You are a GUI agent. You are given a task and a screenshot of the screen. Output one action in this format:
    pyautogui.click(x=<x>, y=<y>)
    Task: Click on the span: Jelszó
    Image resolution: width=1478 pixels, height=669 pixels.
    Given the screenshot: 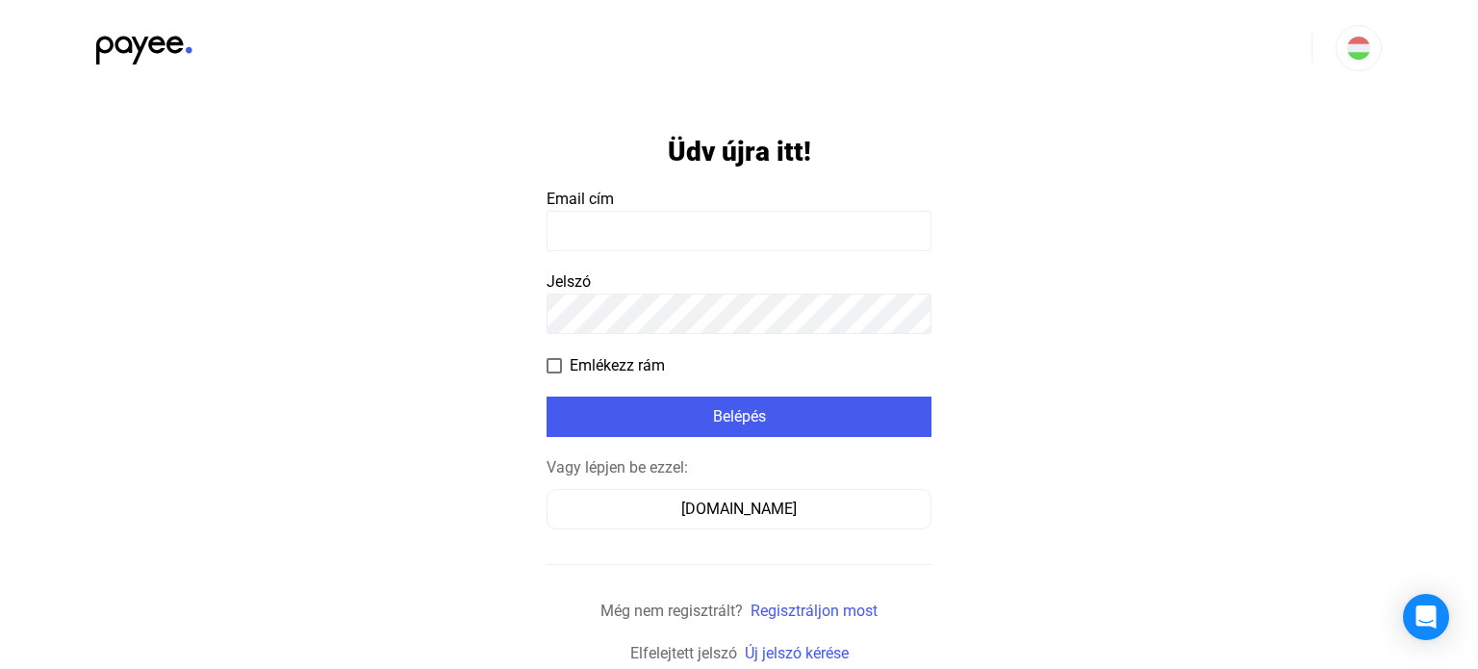 What is the action you would take?
    pyautogui.click(x=569, y=281)
    